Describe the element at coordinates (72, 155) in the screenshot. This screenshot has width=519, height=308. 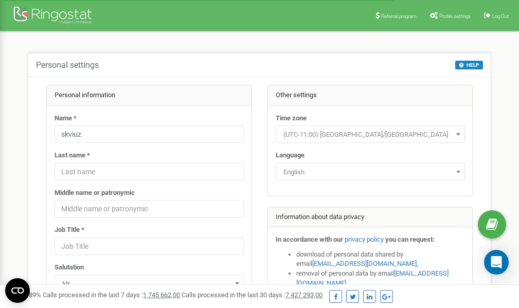
I see `label: Last name *` at that location.